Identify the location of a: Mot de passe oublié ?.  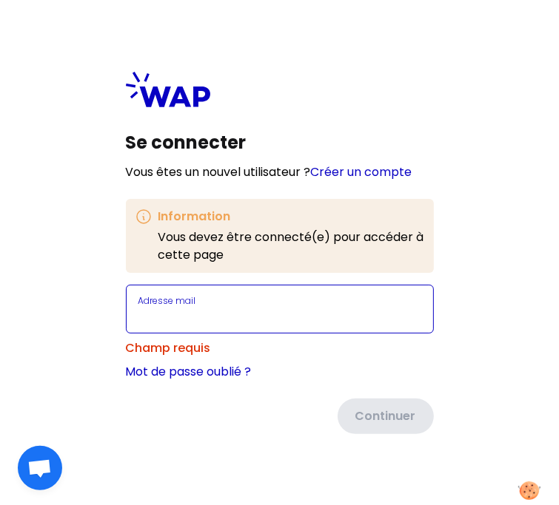
(189, 371).